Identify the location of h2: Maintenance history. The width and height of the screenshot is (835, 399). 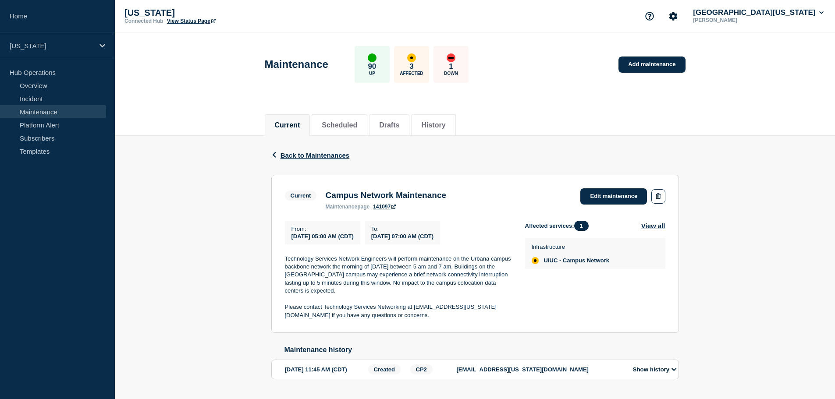
(482, 350).